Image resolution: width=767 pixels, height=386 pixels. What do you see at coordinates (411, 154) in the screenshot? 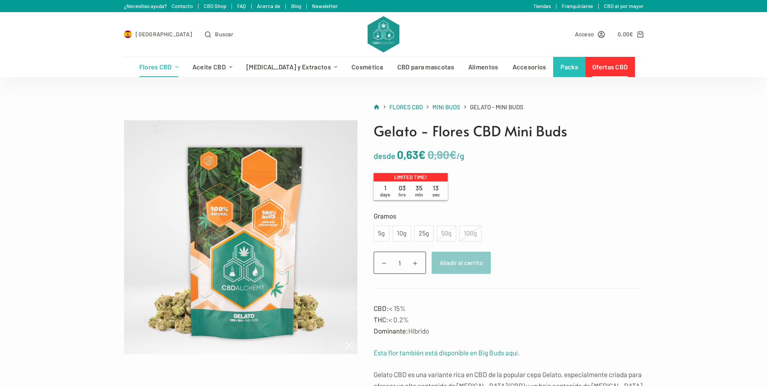
I see `bdi: 0,63` at bounding box center [411, 154].